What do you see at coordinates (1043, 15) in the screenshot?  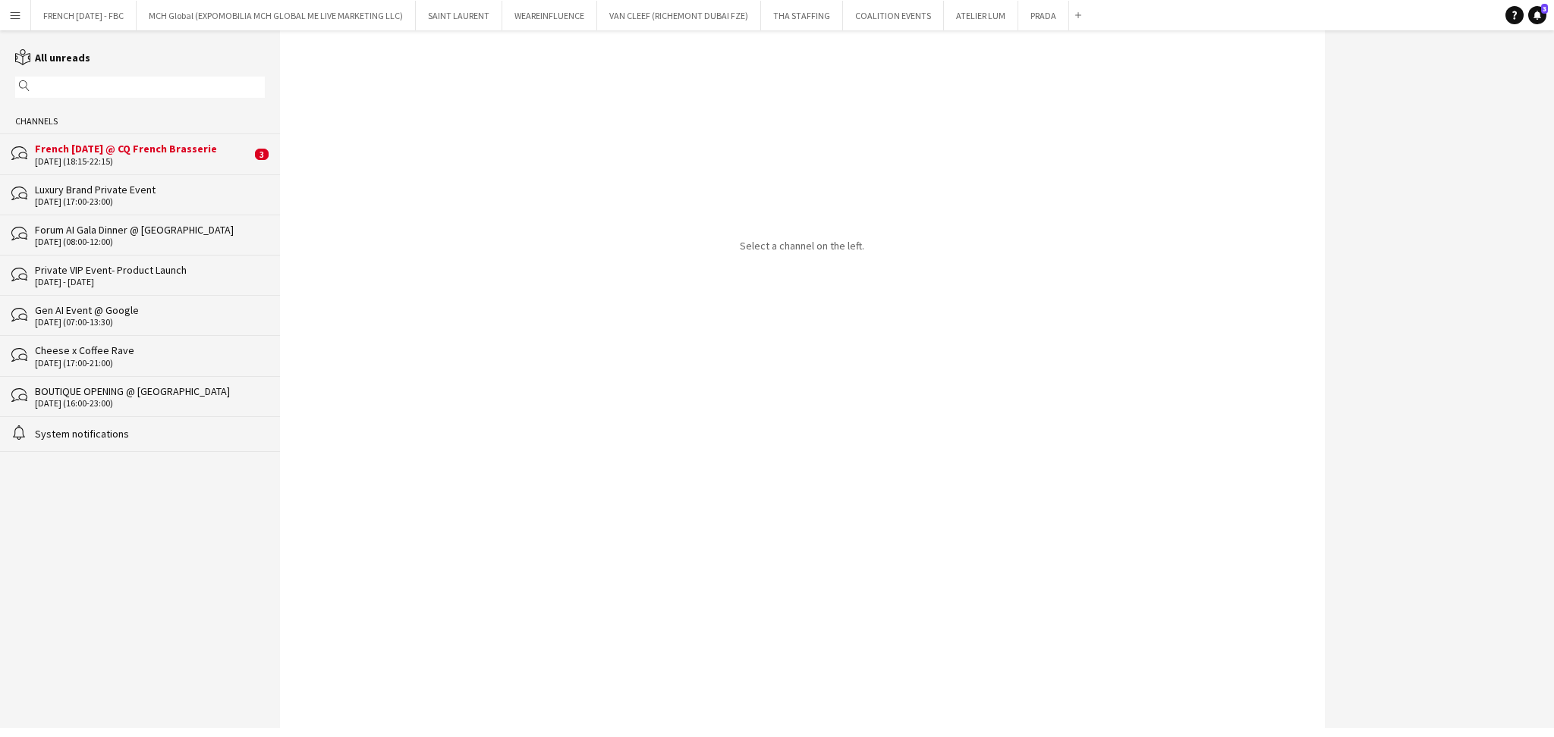 I see `button: PRADA` at bounding box center [1043, 15].